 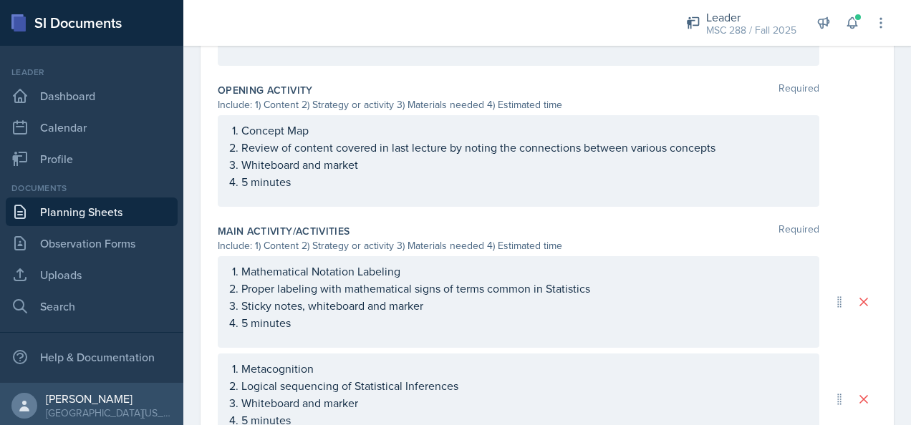 I want to click on p: Concept Map, so click(x=524, y=130).